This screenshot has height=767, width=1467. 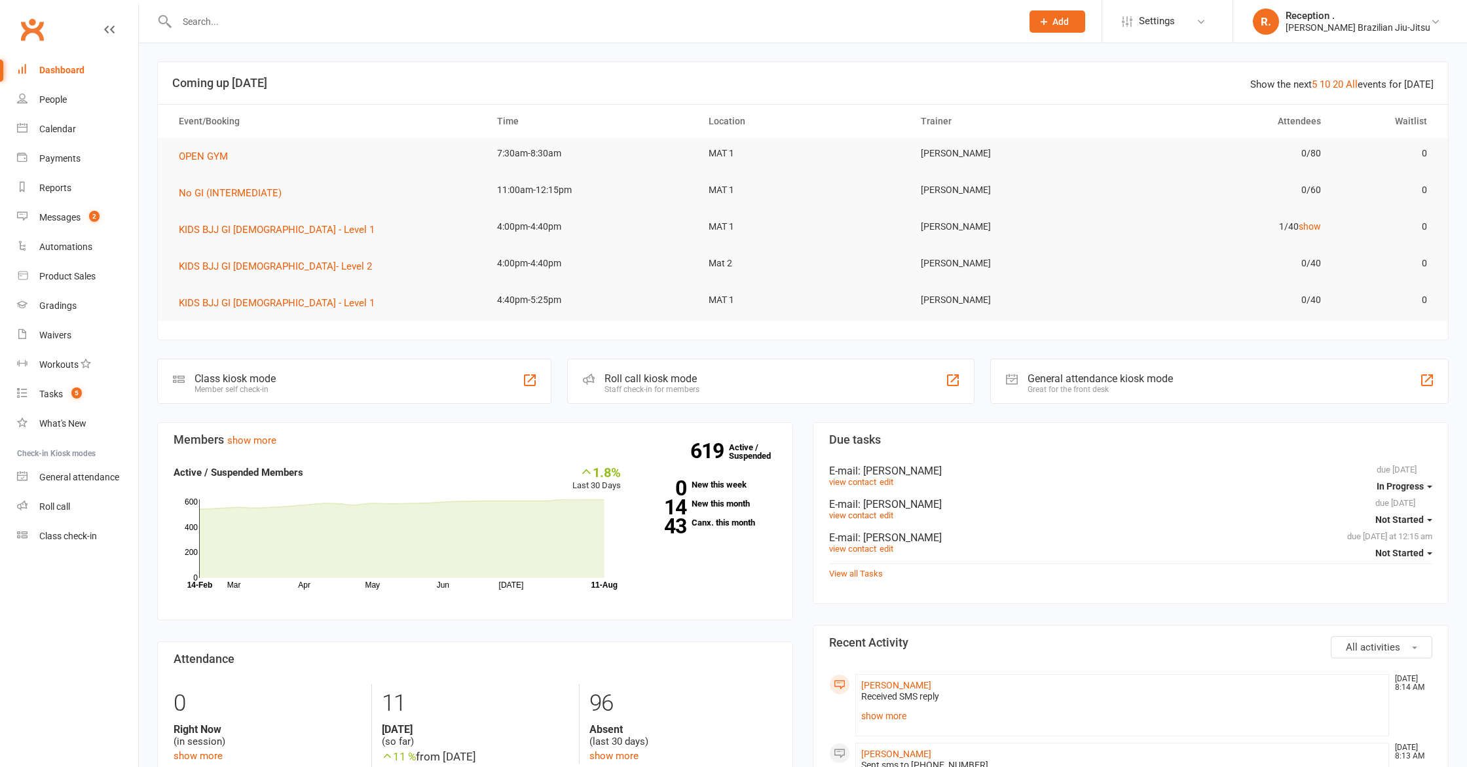 What do you see at coordinates (597, 479) in the screenshot?
I see `div: Last 30 Days` at bounding box center [597, 479].